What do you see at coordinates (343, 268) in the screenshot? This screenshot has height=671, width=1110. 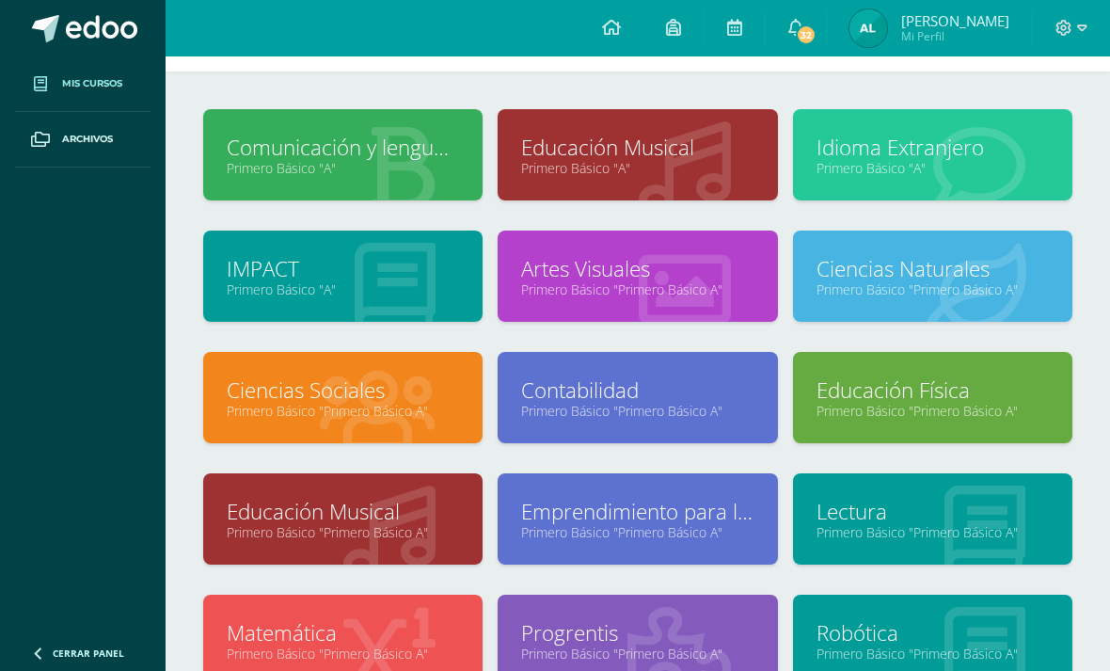 I see `a: IMPACT` at bounding box center [343, 268].